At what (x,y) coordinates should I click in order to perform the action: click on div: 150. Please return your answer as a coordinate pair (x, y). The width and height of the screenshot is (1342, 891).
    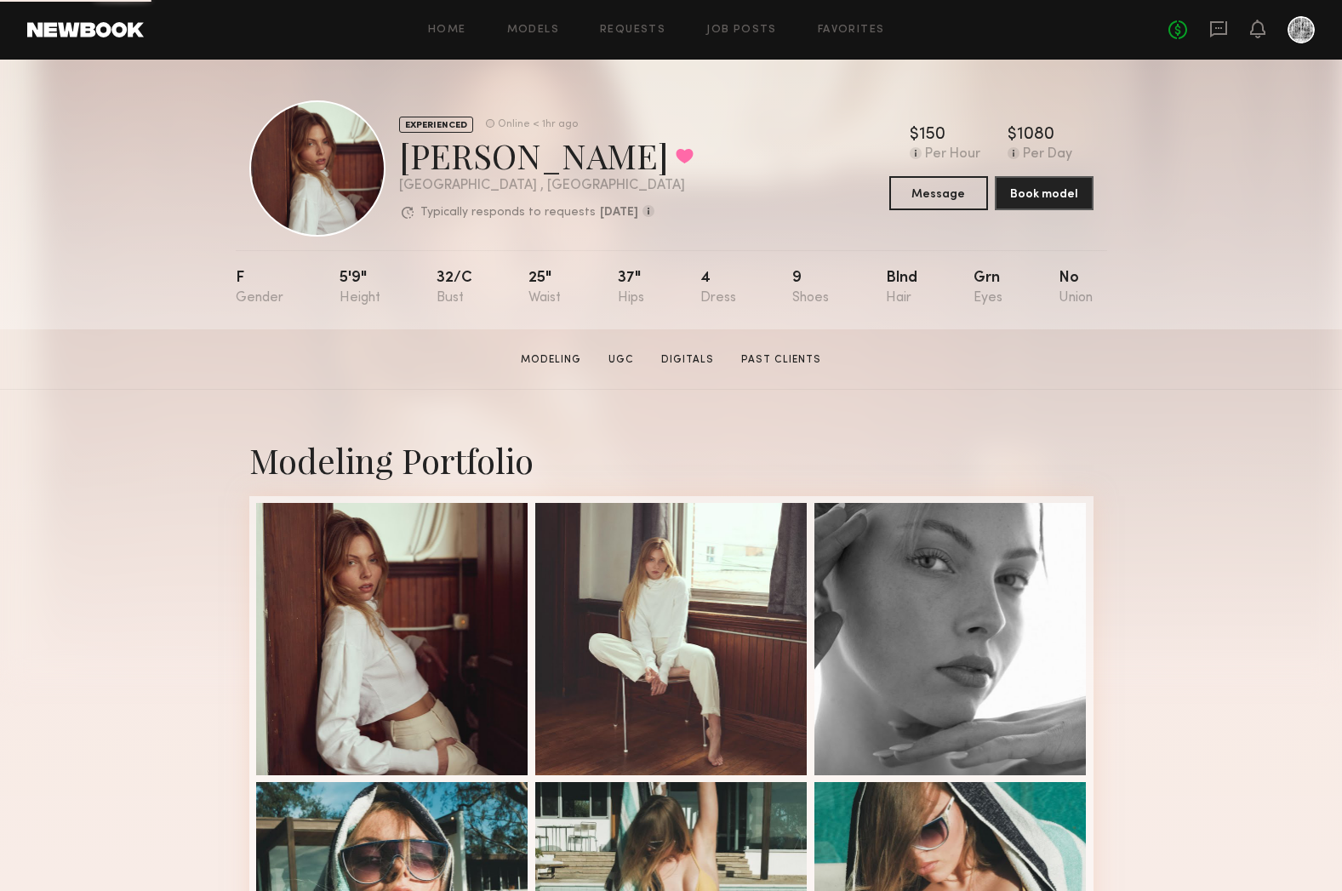
    Looking at the image, I should click on (932, 135).